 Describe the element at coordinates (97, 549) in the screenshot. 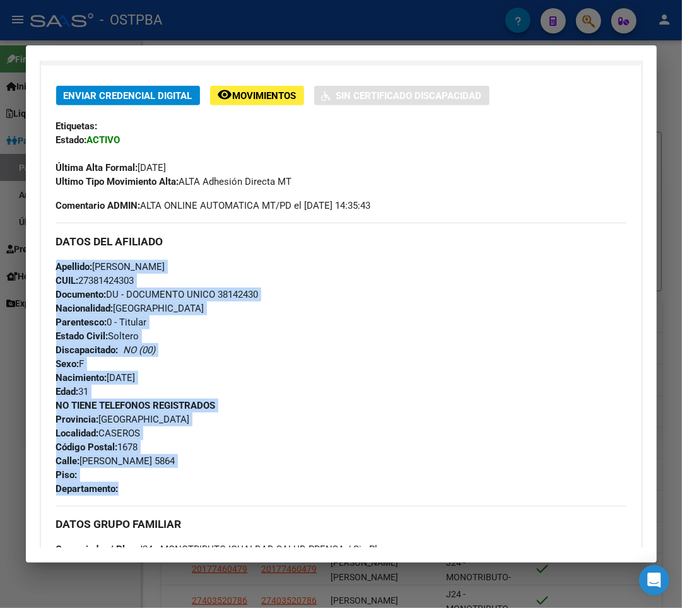

I see `strong: Gerenciador / Plan:` at that location.